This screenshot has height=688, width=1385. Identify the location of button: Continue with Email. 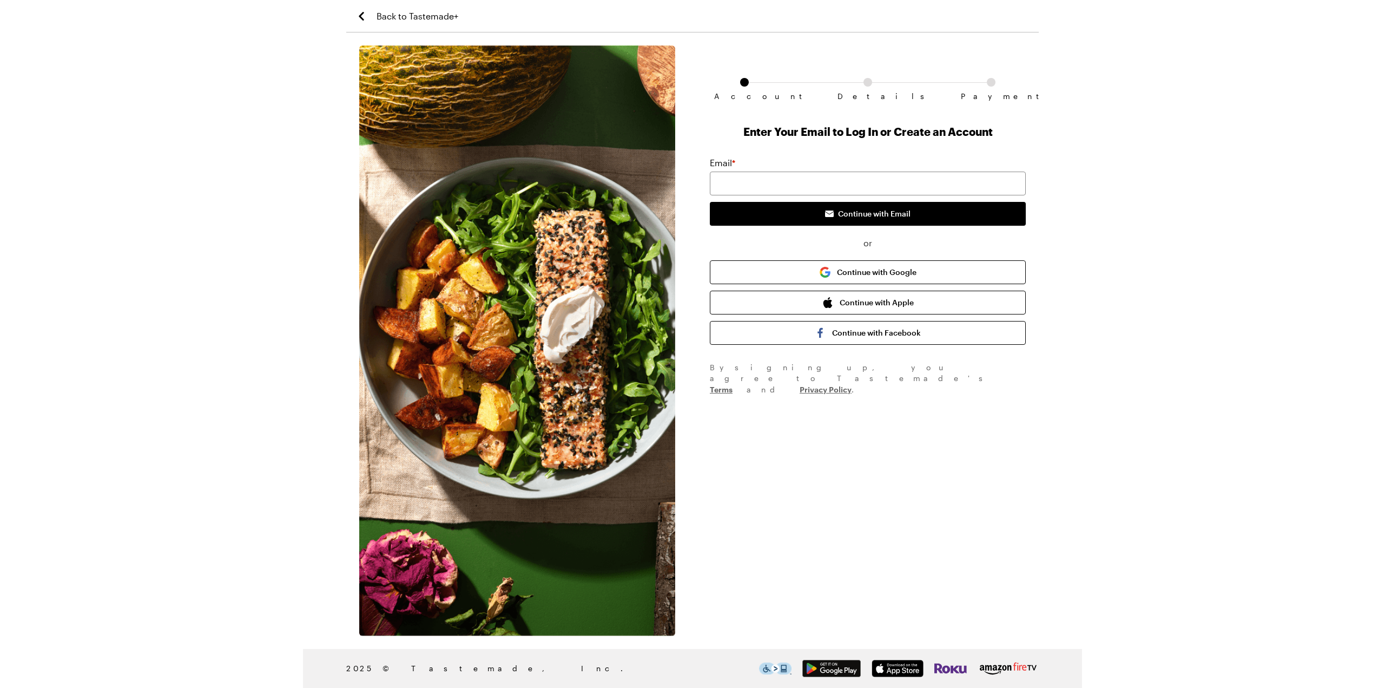
(868, 214).